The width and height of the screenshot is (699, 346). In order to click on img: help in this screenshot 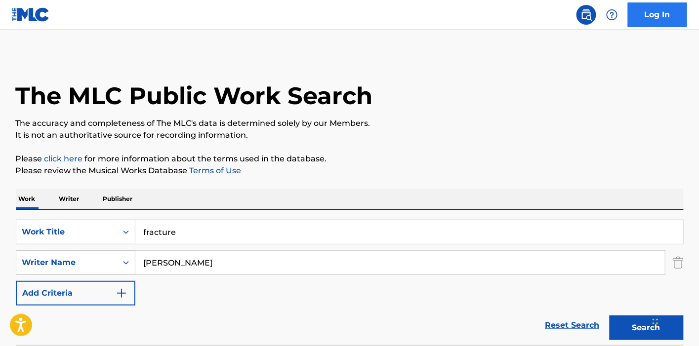, I will do `click(612, 15)`.